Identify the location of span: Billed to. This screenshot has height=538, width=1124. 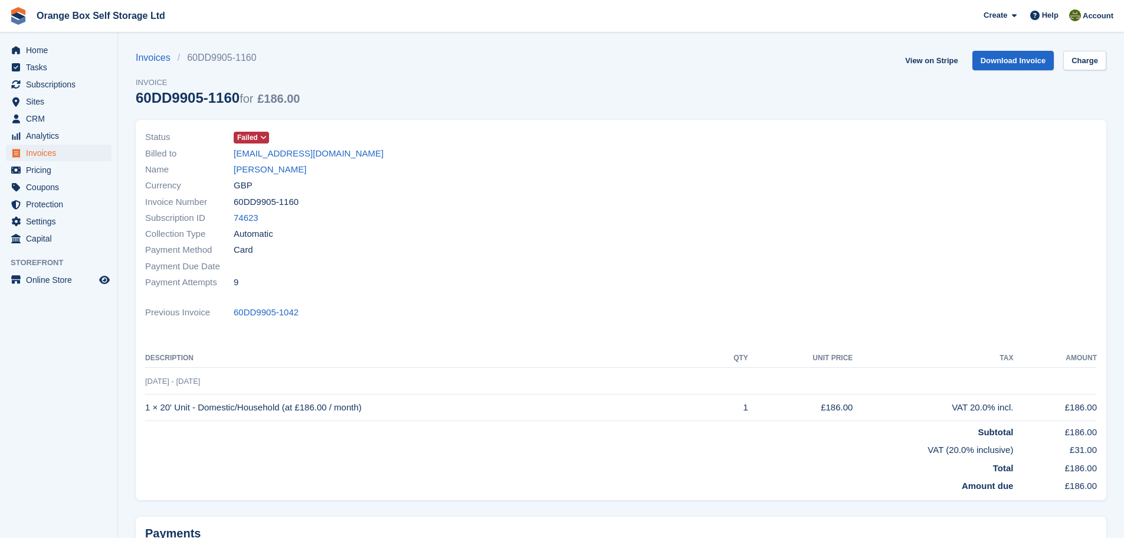
(189, 153).